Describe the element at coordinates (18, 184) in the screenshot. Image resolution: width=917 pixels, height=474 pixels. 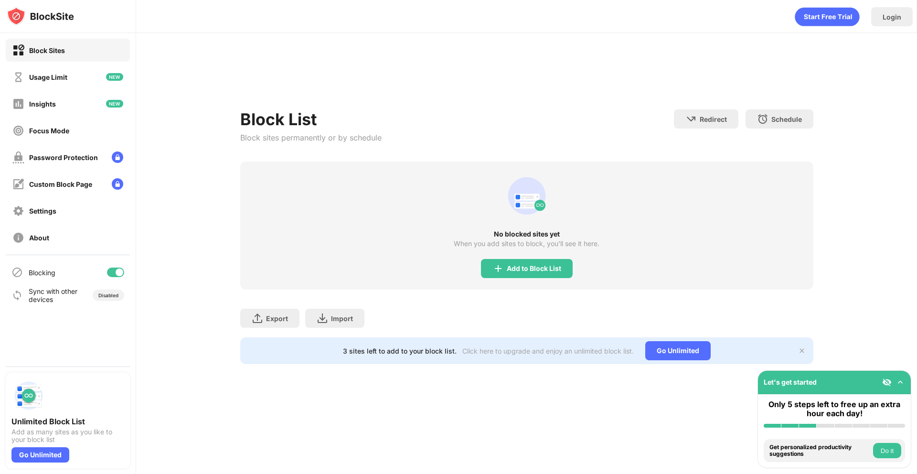
I see `img: customize-block-page-off.svg` at that location.